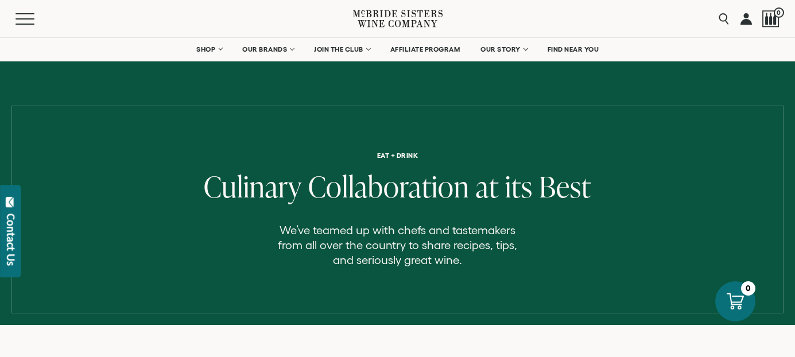 This screenshot has height=357, width=795. I want to click on span: OUR BRANDS, so click(264, 49).